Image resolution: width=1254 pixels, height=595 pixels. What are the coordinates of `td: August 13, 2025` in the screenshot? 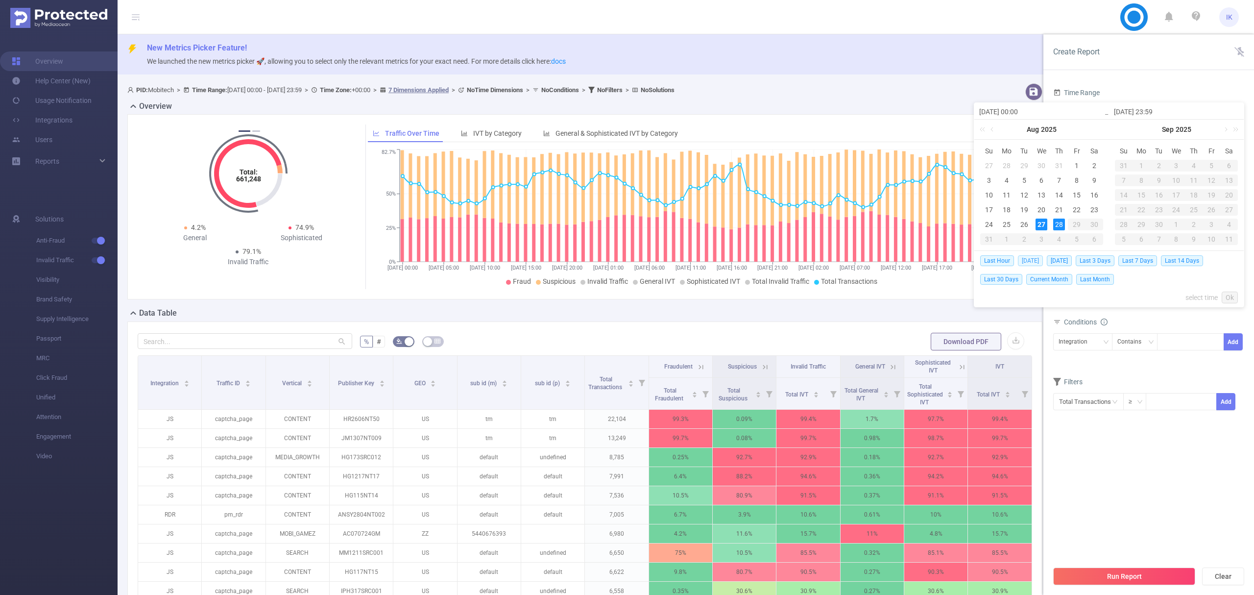 It's located at (1042, 195).